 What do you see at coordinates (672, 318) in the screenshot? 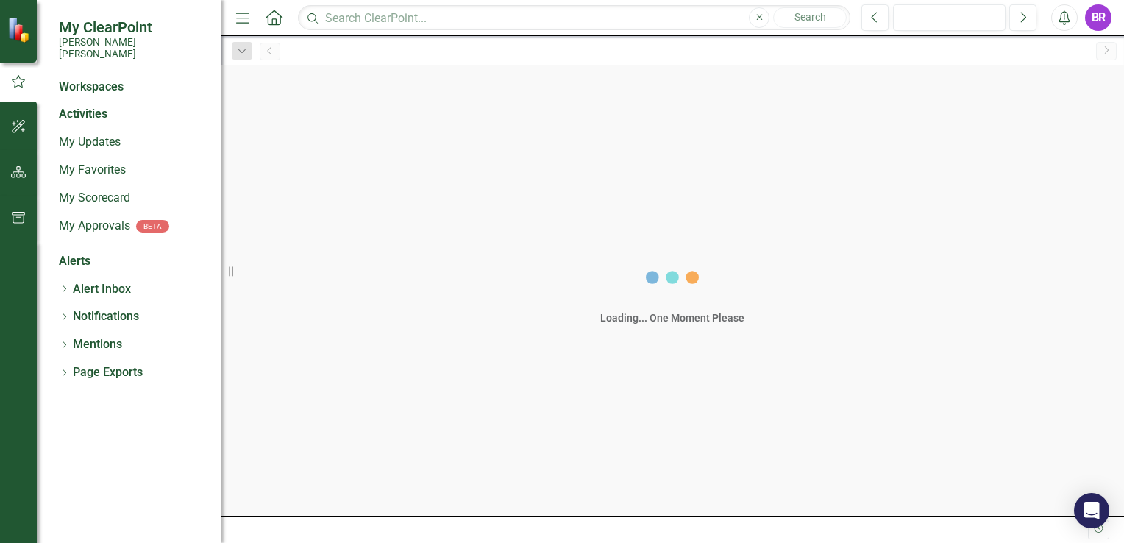
I see `div: Loading... One Moment Please` at bounding box center [672, 318].